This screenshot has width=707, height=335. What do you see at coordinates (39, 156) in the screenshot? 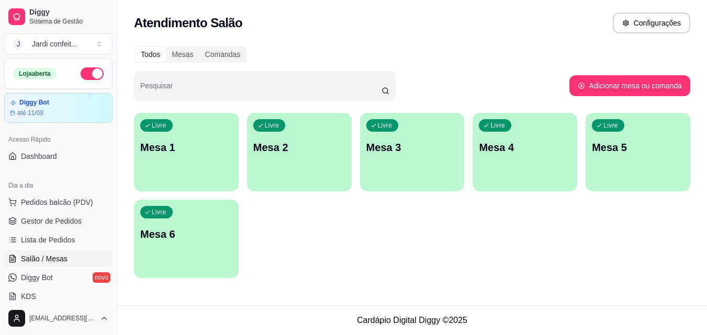
I see `span: Dashboard` at bounding box center [39, 156].